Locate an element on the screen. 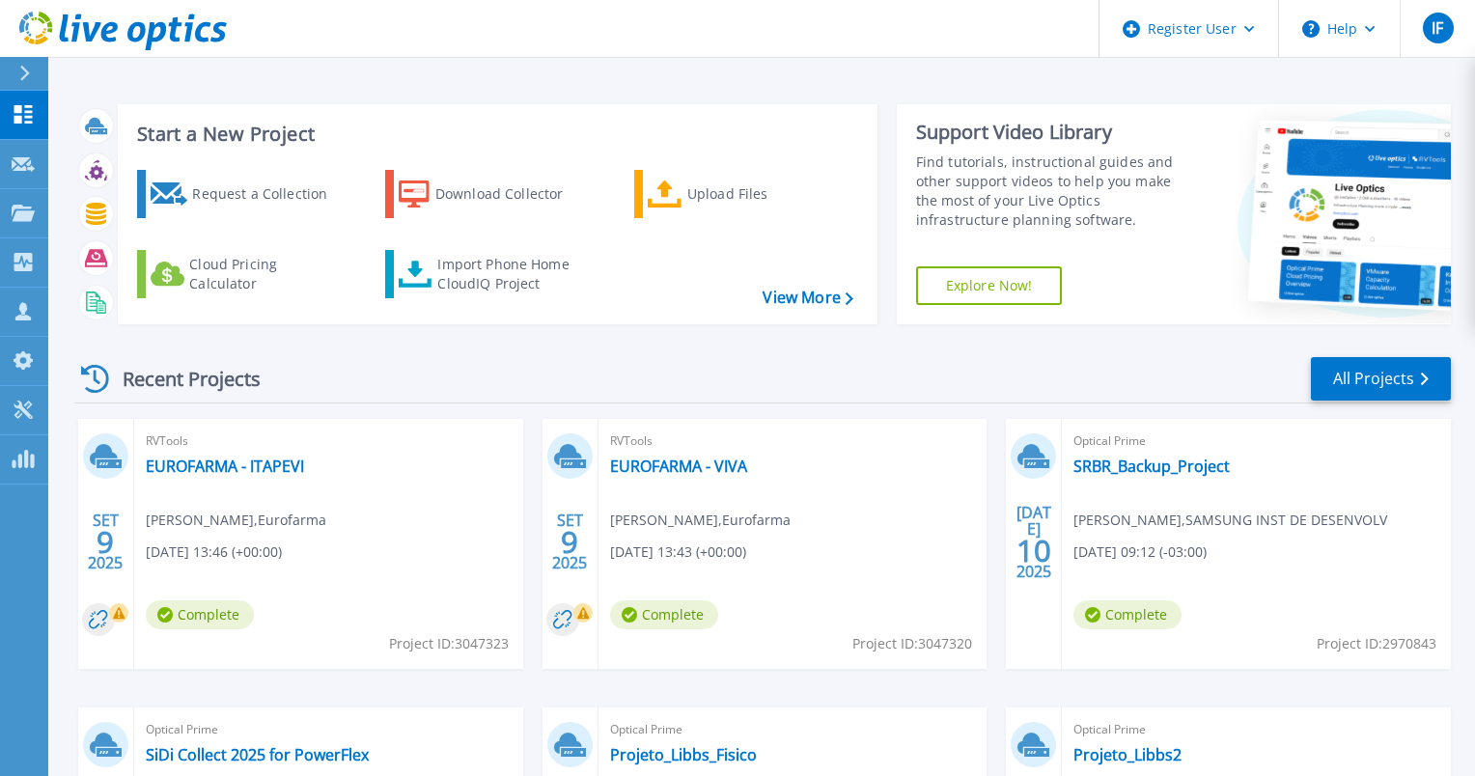  a: Download Collector is located at coordinates (492, 194).